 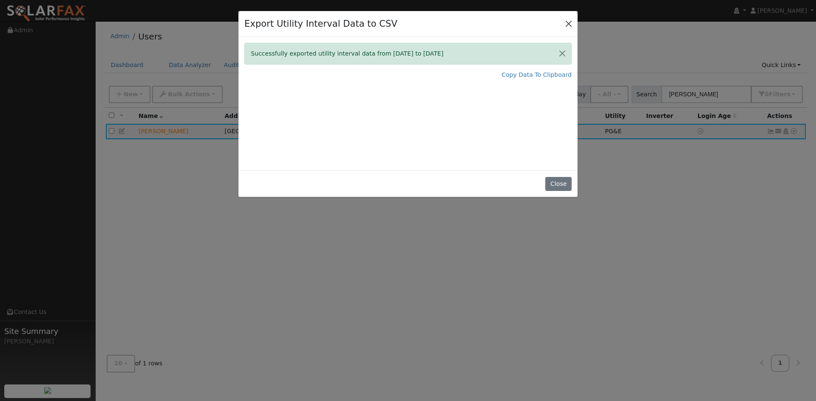 I want to click on h4: Export Utility Interval Data to CSV, so click(x=321, y=24).